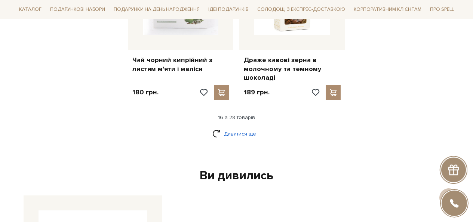  Describe the element at coordinates (181, 64) in the screenshot. I see `a: Чай чорний кипрійний з листям м'яти і меліси` at that location.